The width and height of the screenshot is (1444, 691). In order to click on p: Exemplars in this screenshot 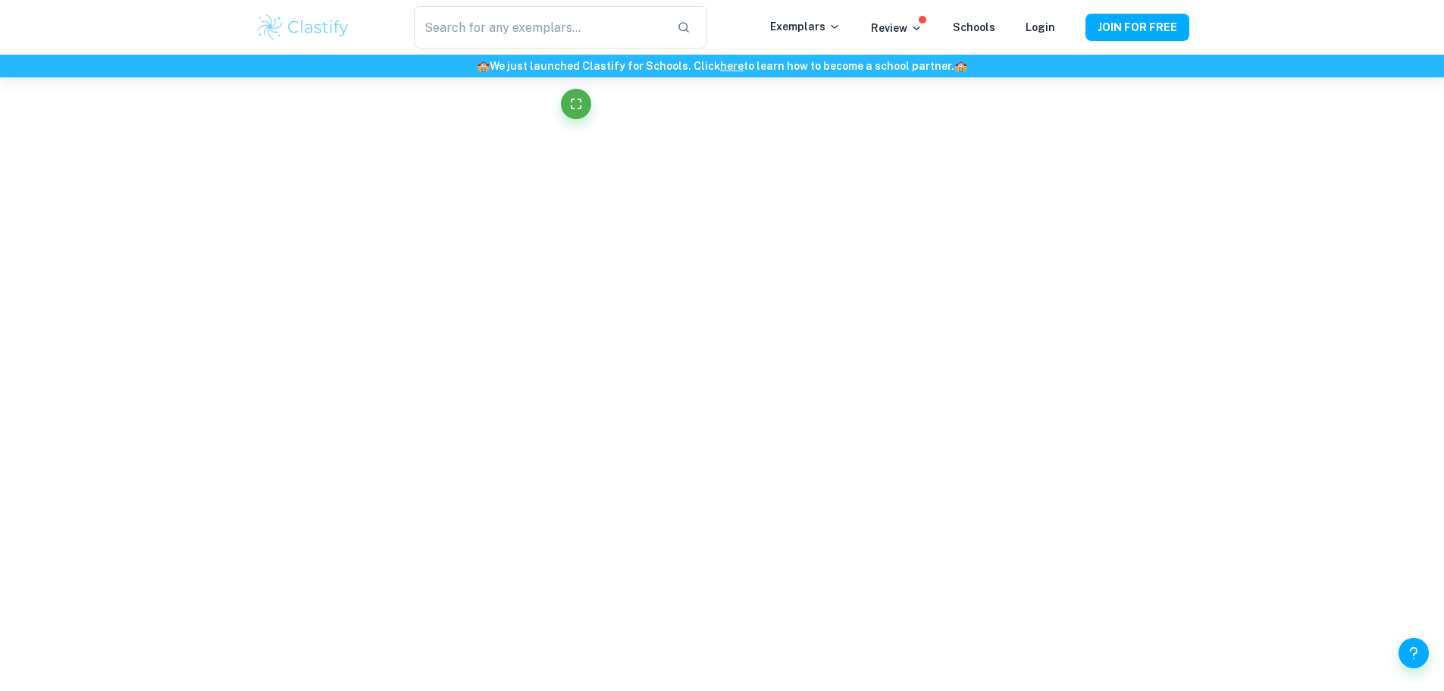, I will do `click(805, 27)`.